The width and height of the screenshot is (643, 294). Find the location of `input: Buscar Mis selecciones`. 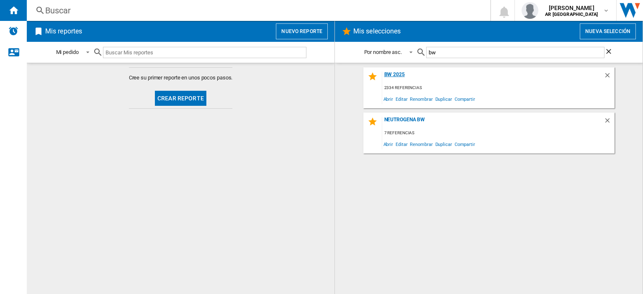

input: Buscar Mis selecciones is located at coordinates (515, 52).